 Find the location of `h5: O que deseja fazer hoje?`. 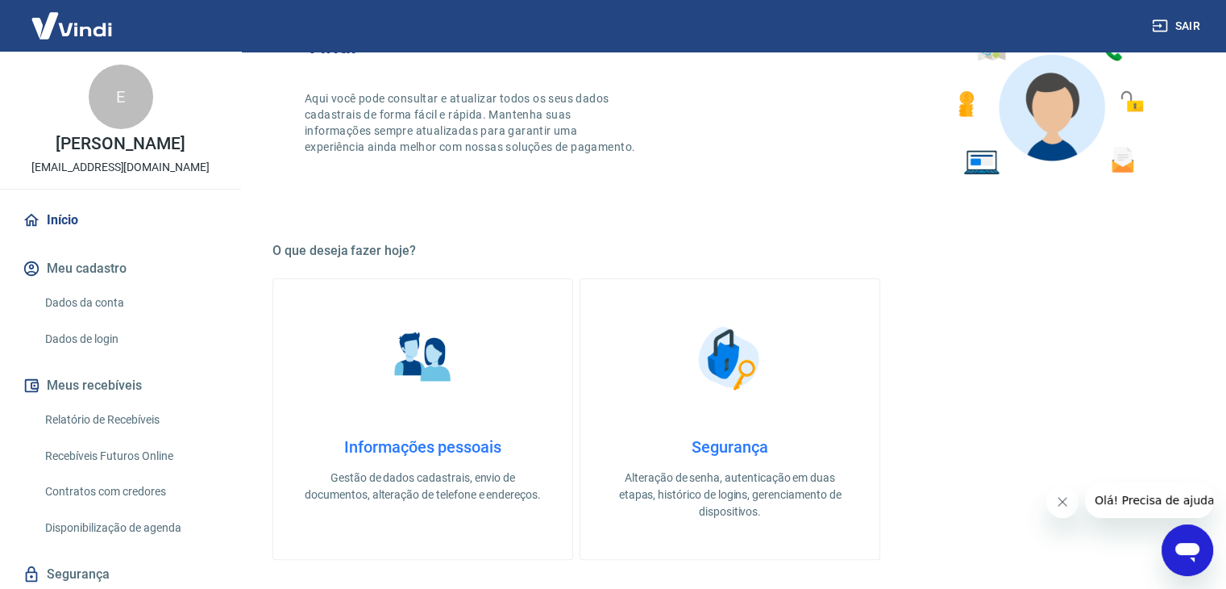

h5: O que deseja fazer hoje? is located at coordinates (730, 251).